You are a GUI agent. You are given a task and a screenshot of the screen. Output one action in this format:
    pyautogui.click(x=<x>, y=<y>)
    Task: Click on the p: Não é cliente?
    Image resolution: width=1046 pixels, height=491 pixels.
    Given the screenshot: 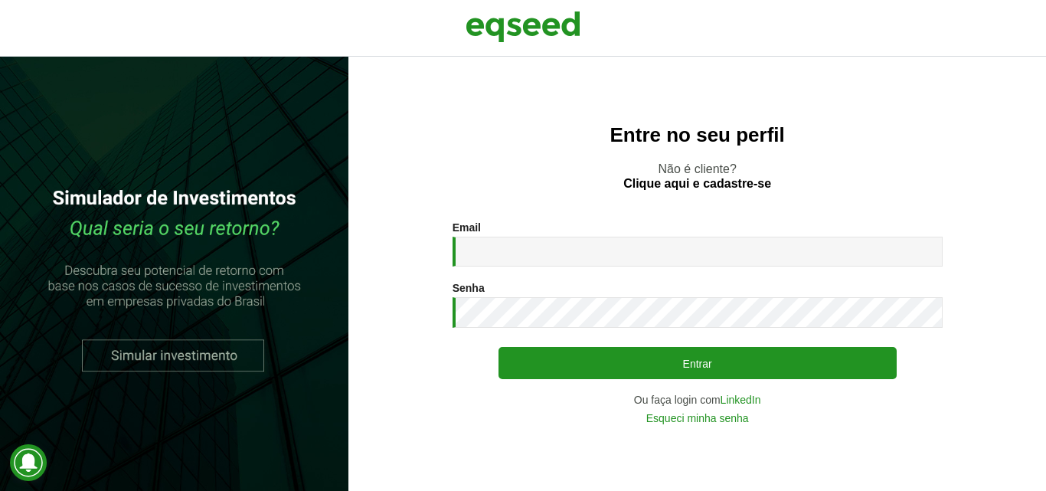 What is the action you would take?
    pyautogui.click(x=697, y=176)
    